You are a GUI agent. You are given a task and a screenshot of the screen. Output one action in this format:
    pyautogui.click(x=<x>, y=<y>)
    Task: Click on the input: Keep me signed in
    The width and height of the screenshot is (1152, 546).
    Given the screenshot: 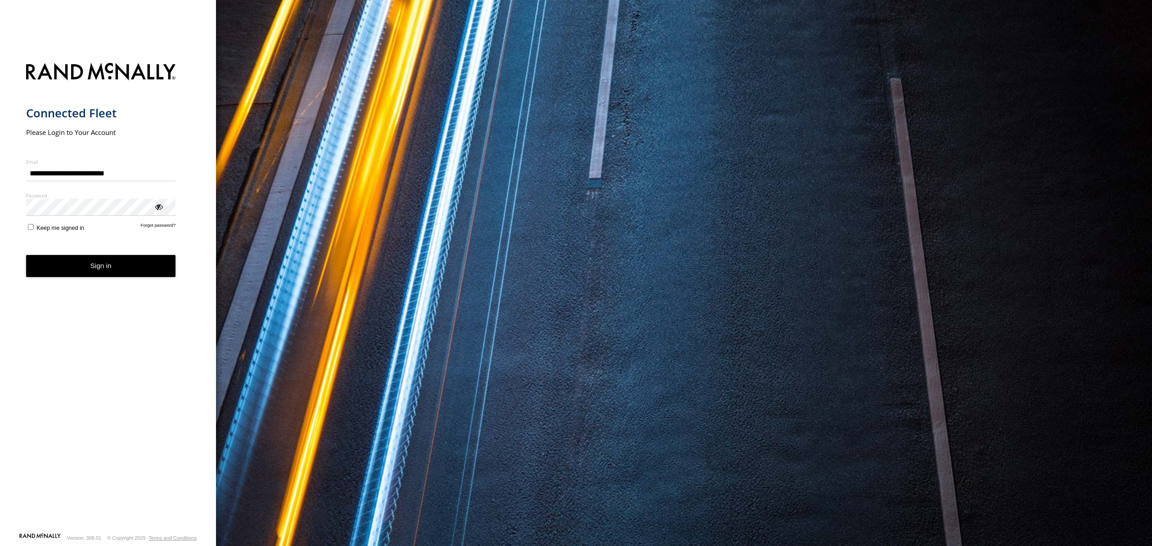 What is the action you would take?
    pyautogui.click(x=31, y=227)
    